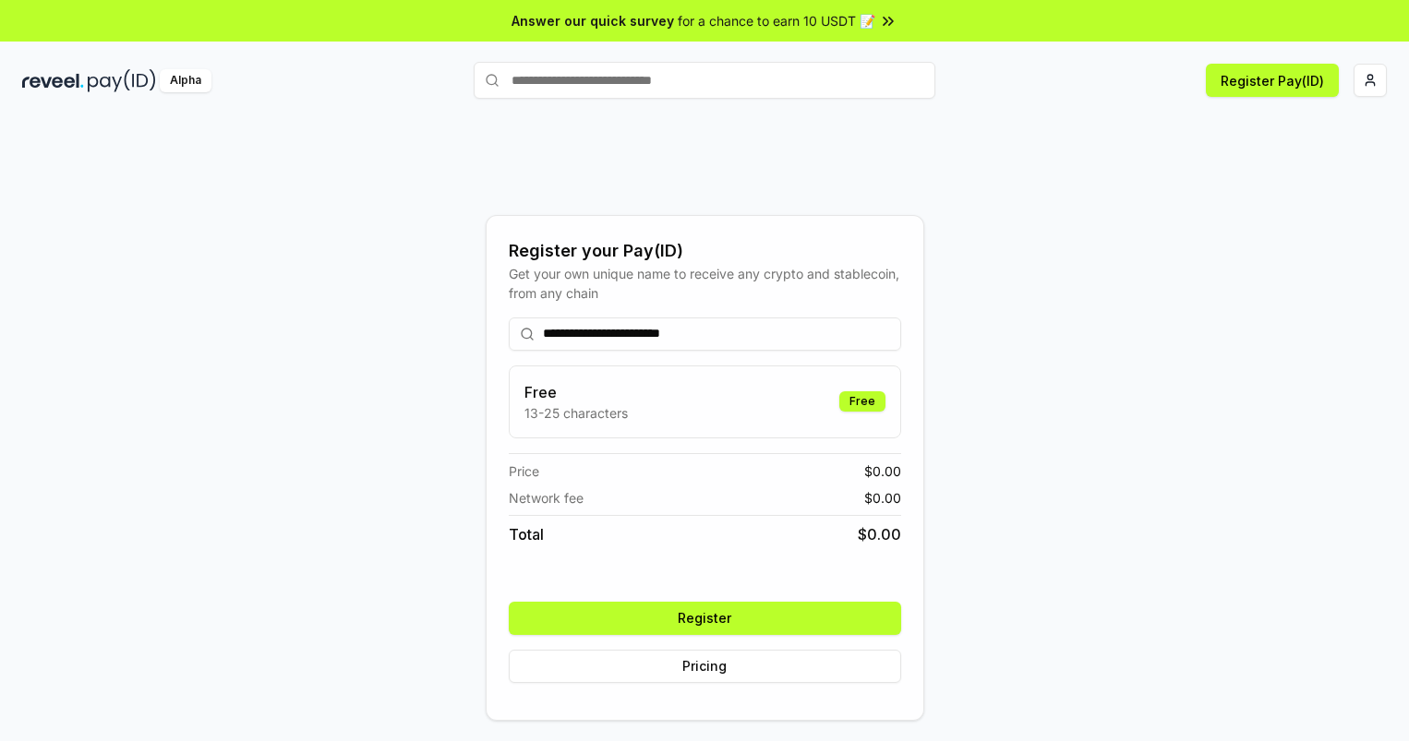 The width and height of the screenshot is (1409, 741). I want to click on img: pay_id, so click(122, 80).